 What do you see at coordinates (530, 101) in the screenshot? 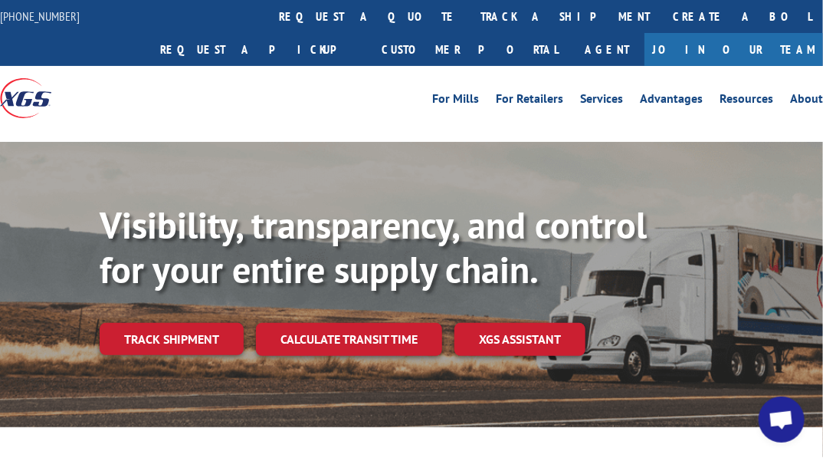
I see `a: For Retailers` at bounding box center [530, 101].